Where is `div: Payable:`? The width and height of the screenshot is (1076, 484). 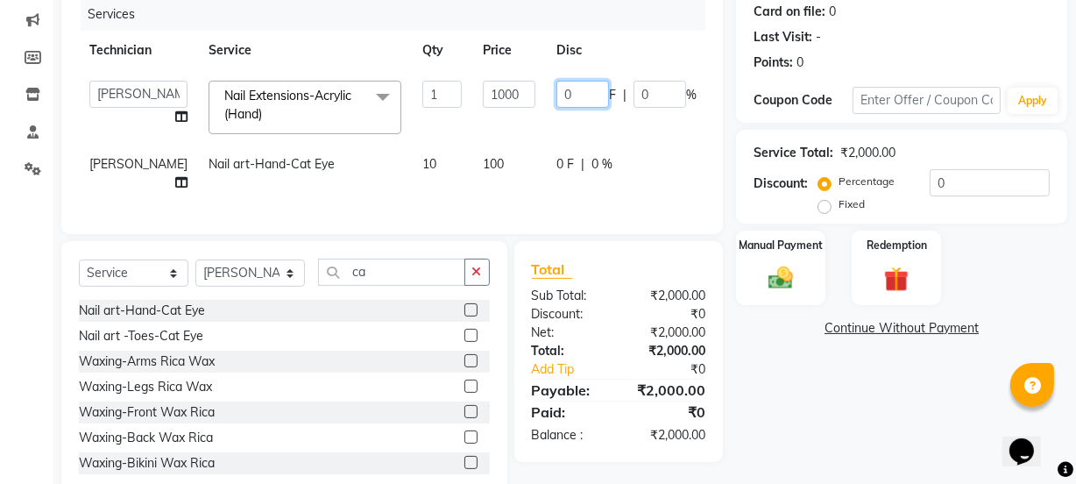 div: Payable: is located at coordinates (569, 390).